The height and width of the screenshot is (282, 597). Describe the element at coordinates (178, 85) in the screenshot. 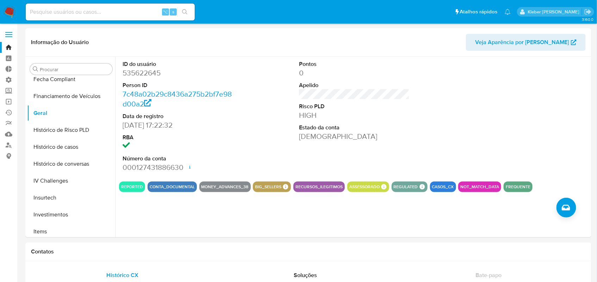

I see `dt: Person ID` at that location.